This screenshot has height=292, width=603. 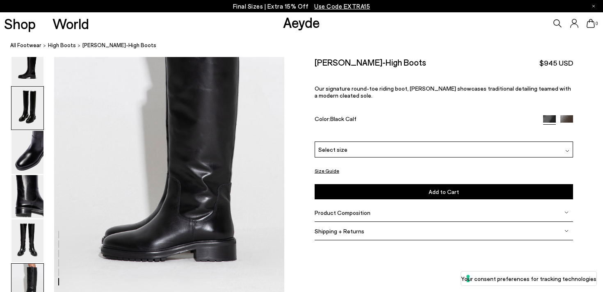 I want to click on span: High Boots, so click(x=62, y=45).